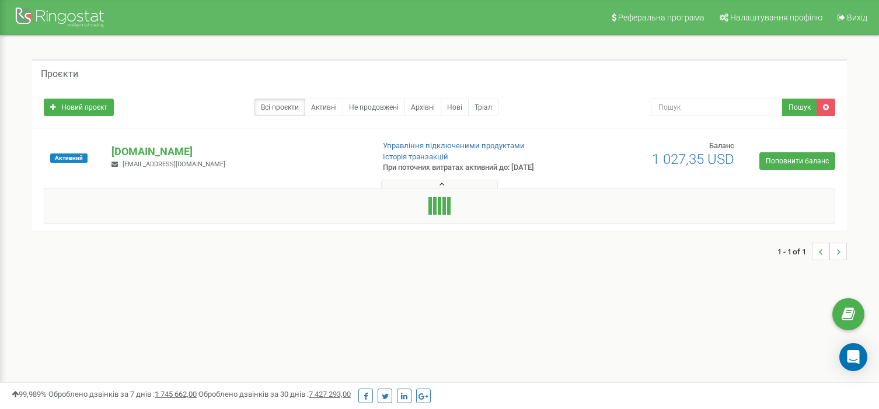 The height and width of the screenshot is (409, 879). What do you see at coordinates (453, 145) in the screenshot?
I see `a: Управління підключеними продуктами` at bounding box center [453, 145].